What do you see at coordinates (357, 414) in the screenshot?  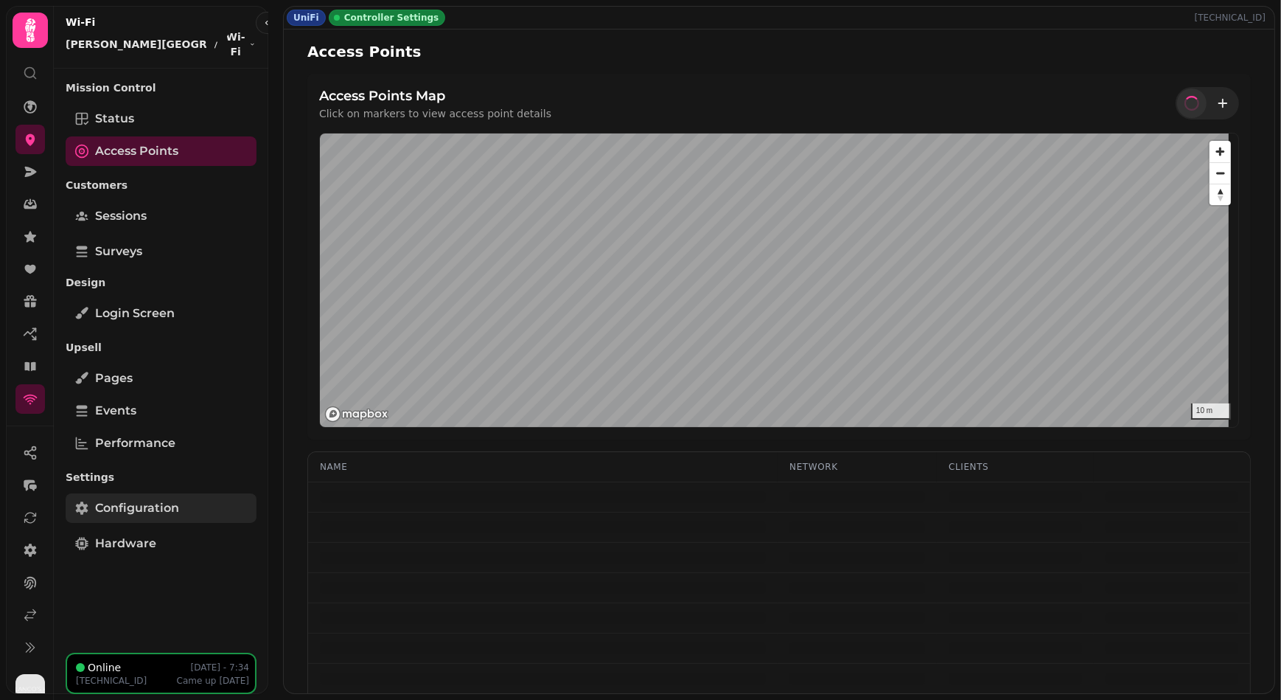 I see `a: Mapbox logo` at bounding box center [357, 414].